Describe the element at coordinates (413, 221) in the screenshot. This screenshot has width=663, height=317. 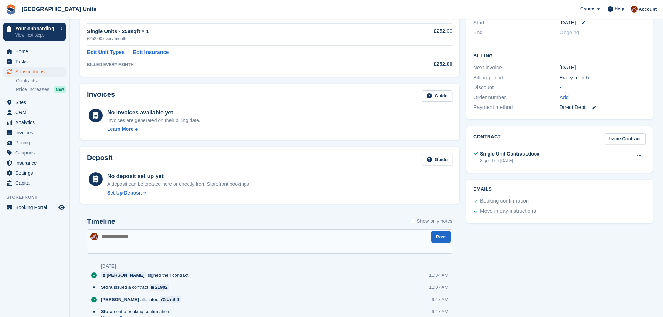
I see `input: Show only notes` at that location.